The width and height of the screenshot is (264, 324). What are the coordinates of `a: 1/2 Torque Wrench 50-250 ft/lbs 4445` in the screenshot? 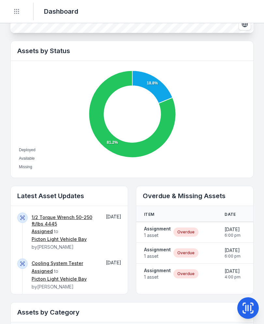 It's located at (64, 221).